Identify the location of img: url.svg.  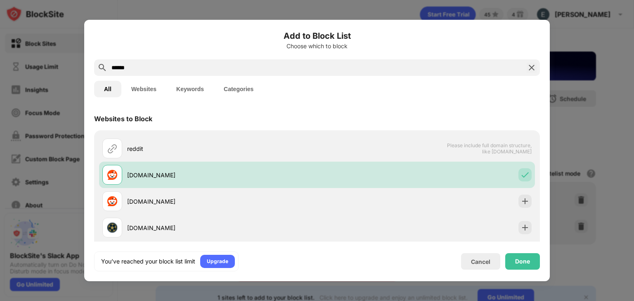
(112, 148).